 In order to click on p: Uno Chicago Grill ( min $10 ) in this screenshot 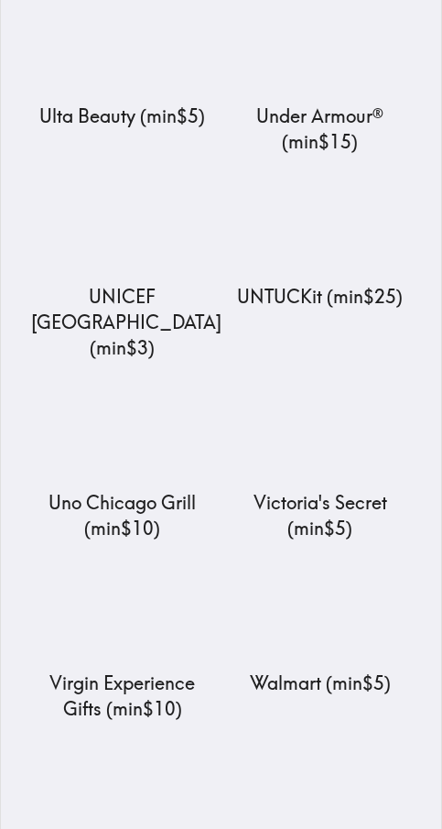, I will do `click(123, 516)`.